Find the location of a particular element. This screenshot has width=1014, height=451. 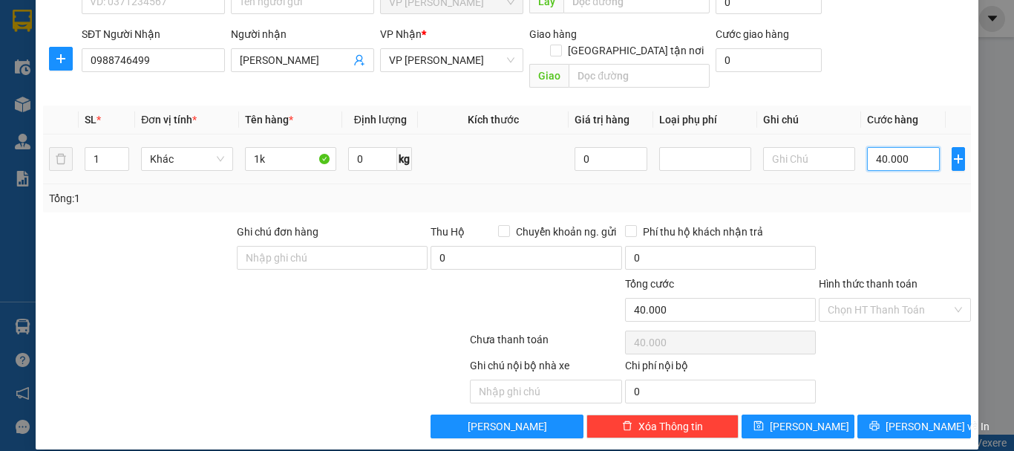

span: Thu Hộ is located at coordinates (448, 232).